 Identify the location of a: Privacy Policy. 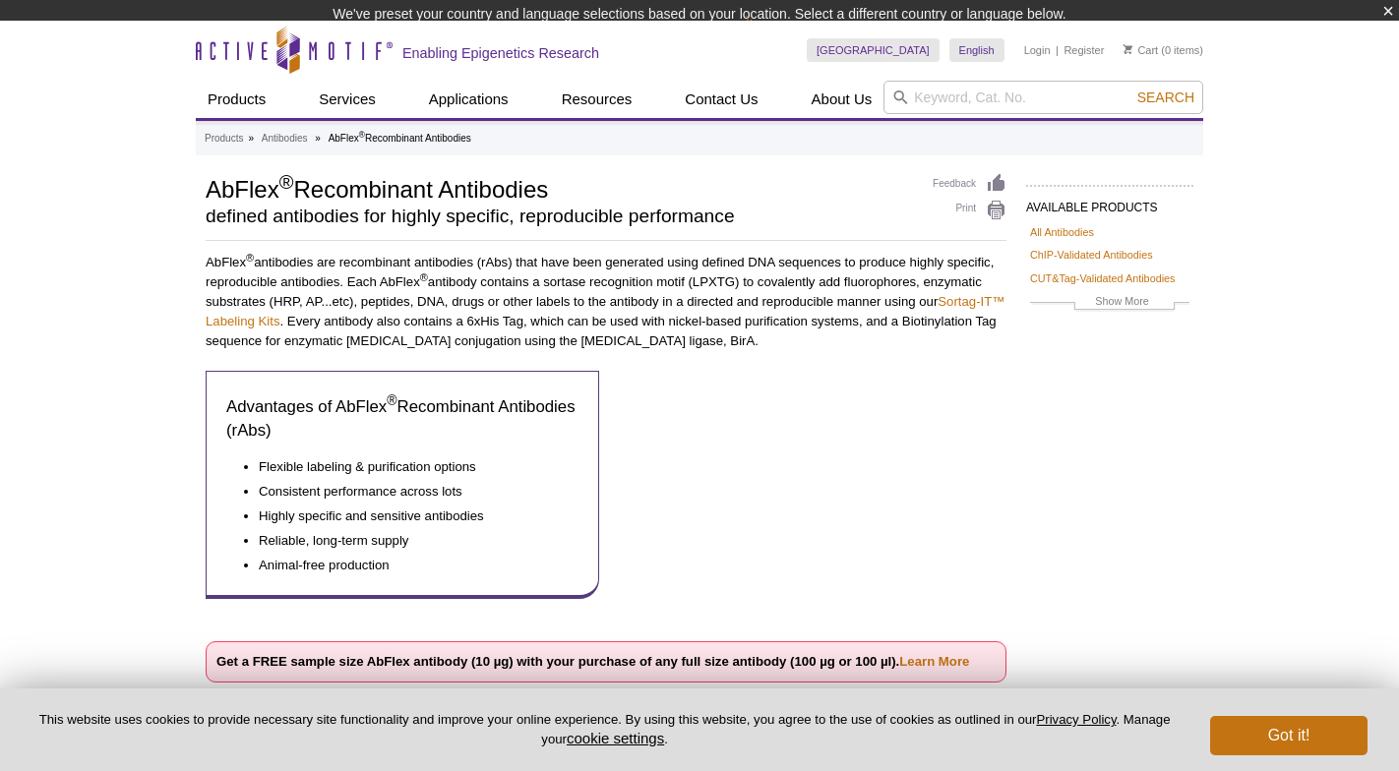
(1075, 719).